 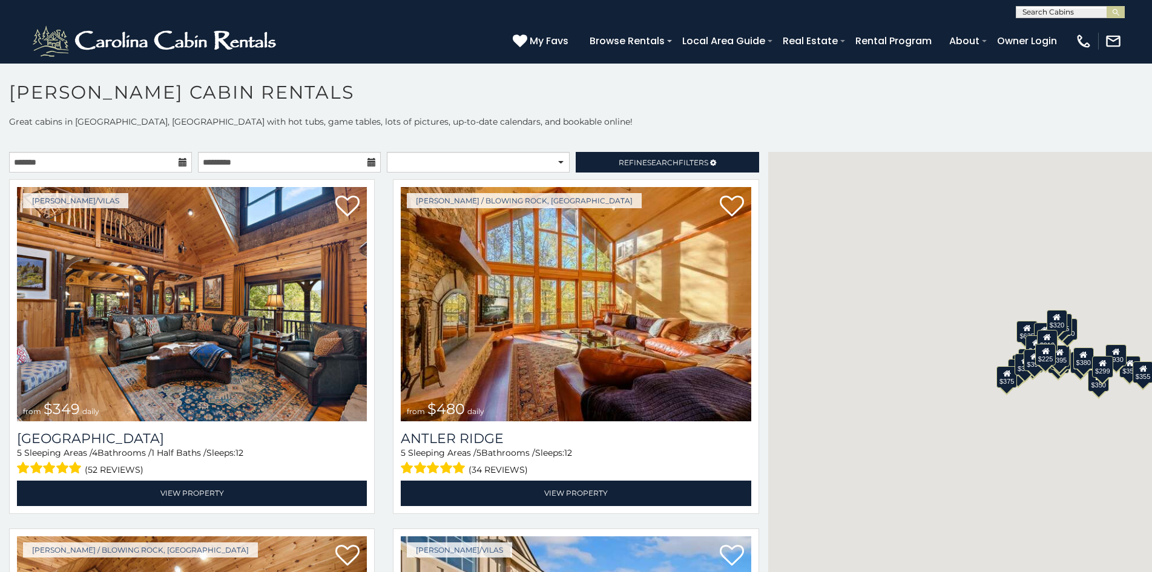 I want to click on span: (52 reviews), so click(x=114, y=470).